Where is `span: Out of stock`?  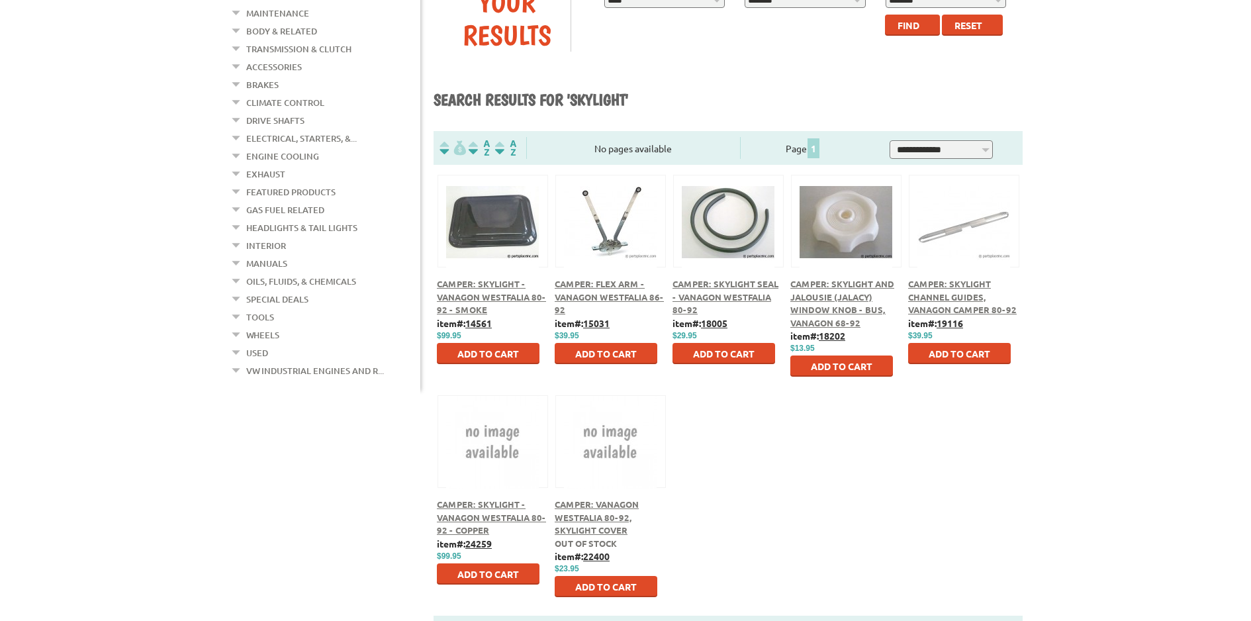 span: Out of stock is located at coordinates (586, 543).